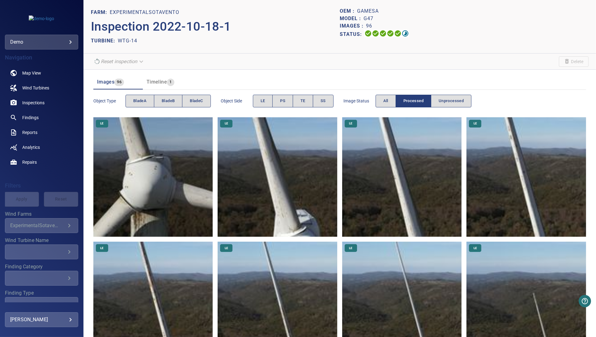 This screenshot has width=596, height=337. I want to click on h4: Filters, so click(41, 186).